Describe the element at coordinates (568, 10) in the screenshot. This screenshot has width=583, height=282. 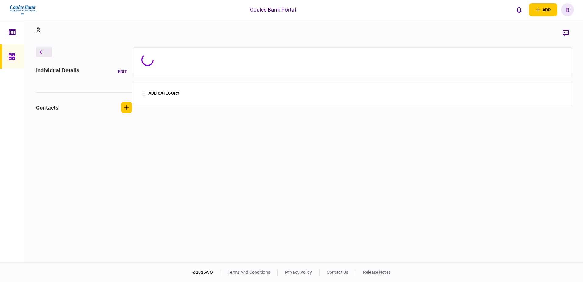
I see `button: B` at that location.